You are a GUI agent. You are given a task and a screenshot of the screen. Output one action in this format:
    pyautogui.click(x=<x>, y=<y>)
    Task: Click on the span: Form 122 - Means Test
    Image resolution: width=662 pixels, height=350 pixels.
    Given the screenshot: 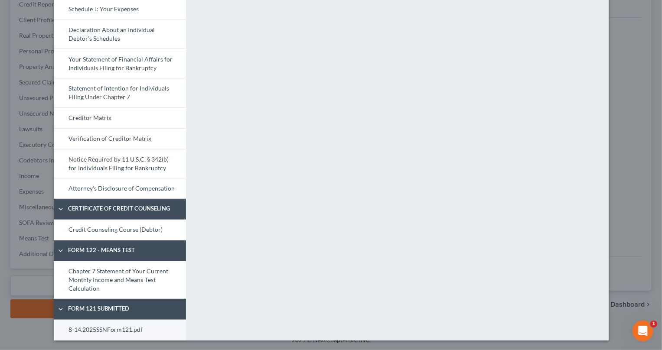 What is the action you would take?
    pyautogui.click(x=125, y=251)
    